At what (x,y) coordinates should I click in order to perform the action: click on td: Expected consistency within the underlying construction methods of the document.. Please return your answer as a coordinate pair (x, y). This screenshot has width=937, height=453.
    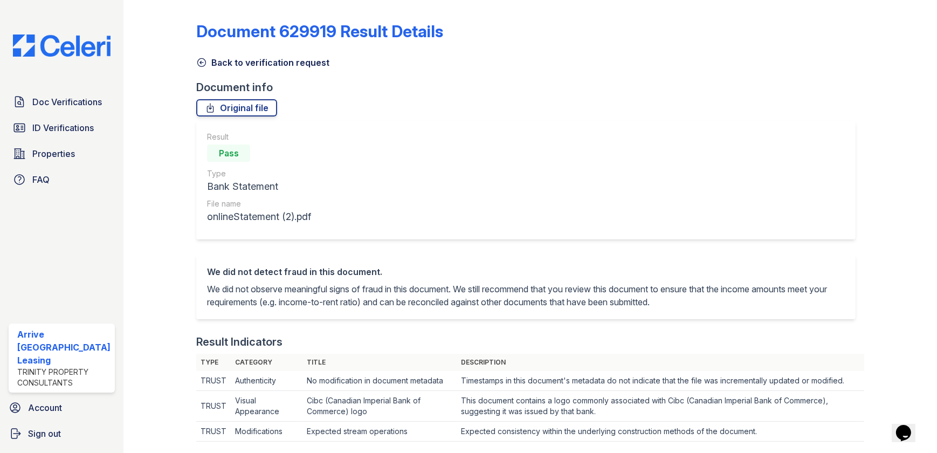
    Looking at the image, I should click on (660, 431).